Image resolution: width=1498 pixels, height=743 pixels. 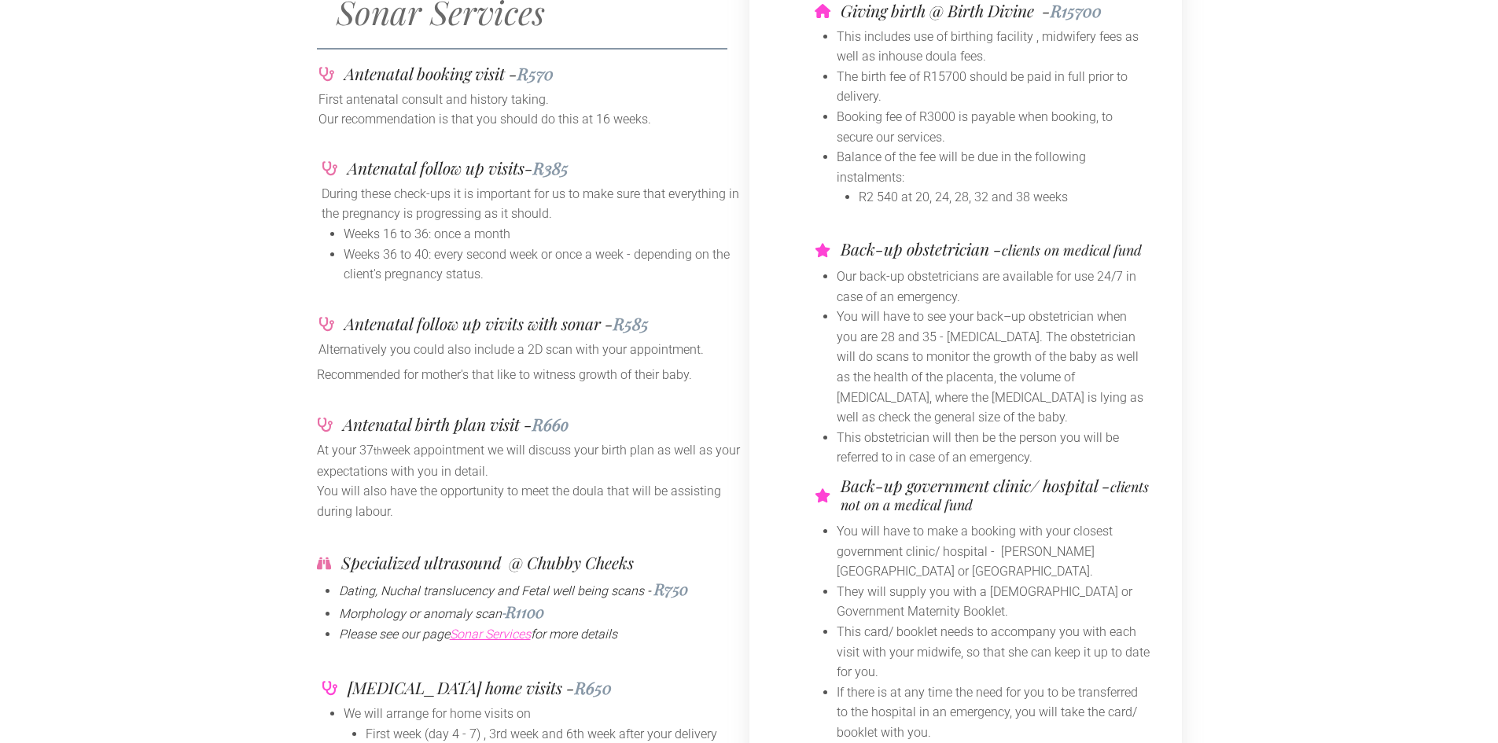 I want to click on span: R66o, so click(x=551, y=424).